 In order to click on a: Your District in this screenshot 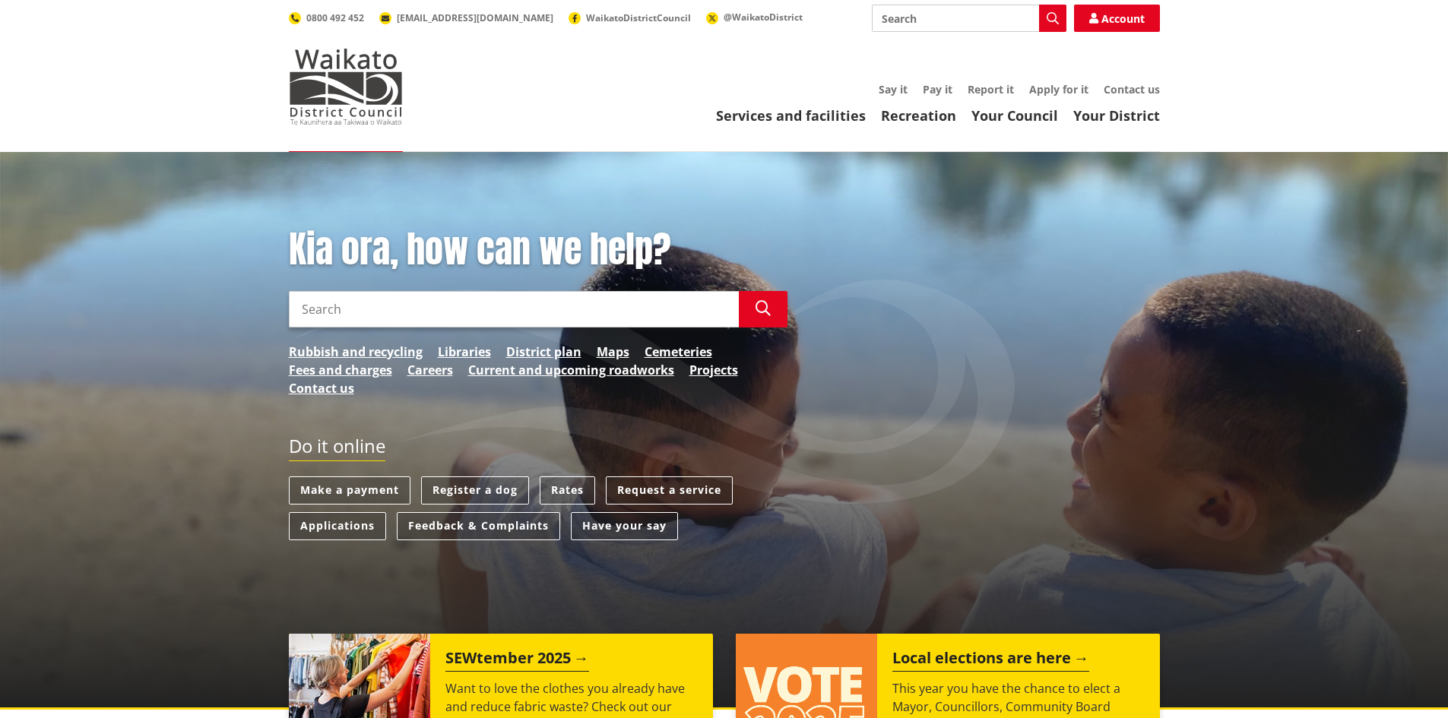, I will do `click(1116, 116)`.